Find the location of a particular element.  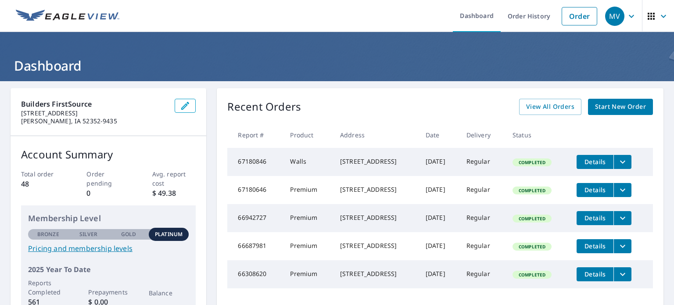

a: Order is located at coordinates (579, 16).